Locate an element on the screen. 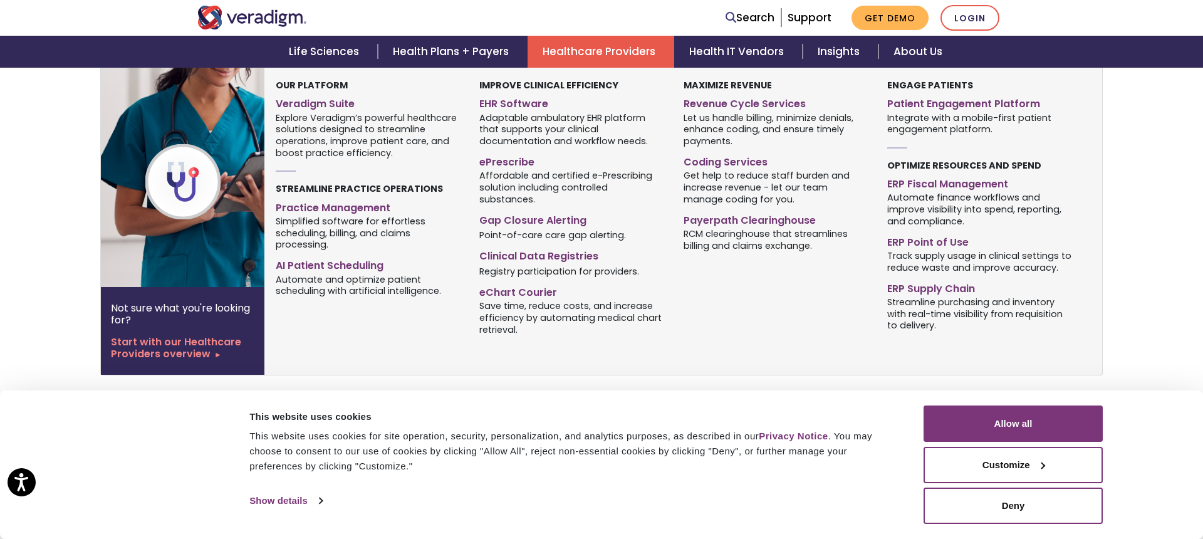  a: Get Demo is located at coordinates (890, 18).